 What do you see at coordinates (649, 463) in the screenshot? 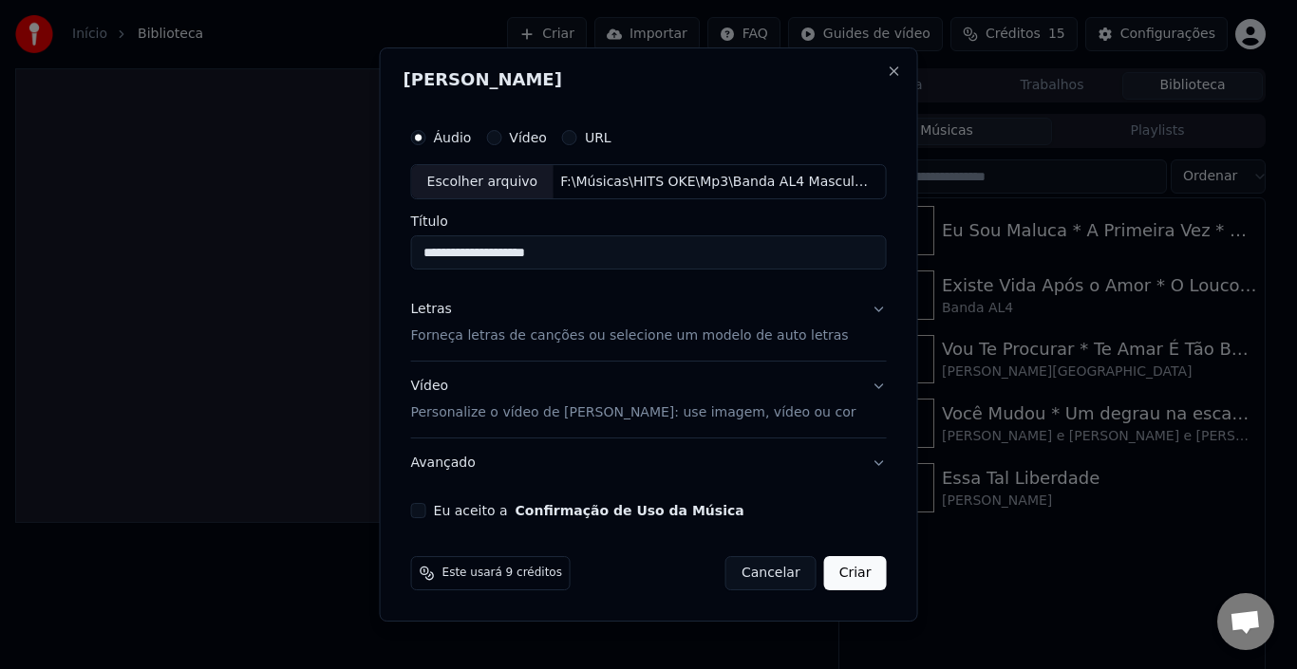
I see `button: Avançado` at bounding box center [649, 463].